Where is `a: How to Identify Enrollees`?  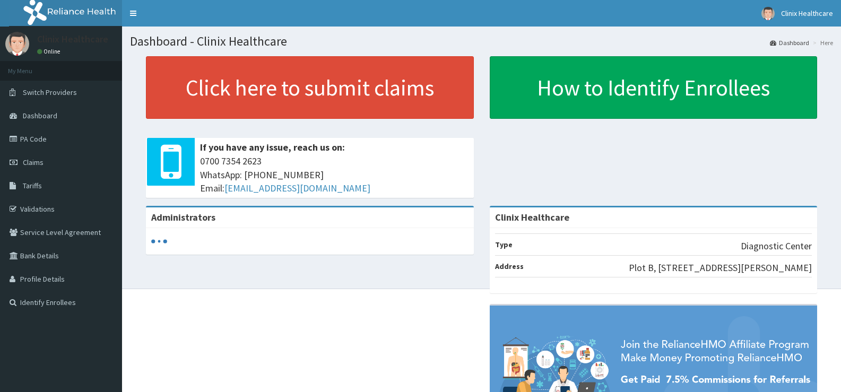 a: How to Identify Enrollees is located at coordinates (654, 88).